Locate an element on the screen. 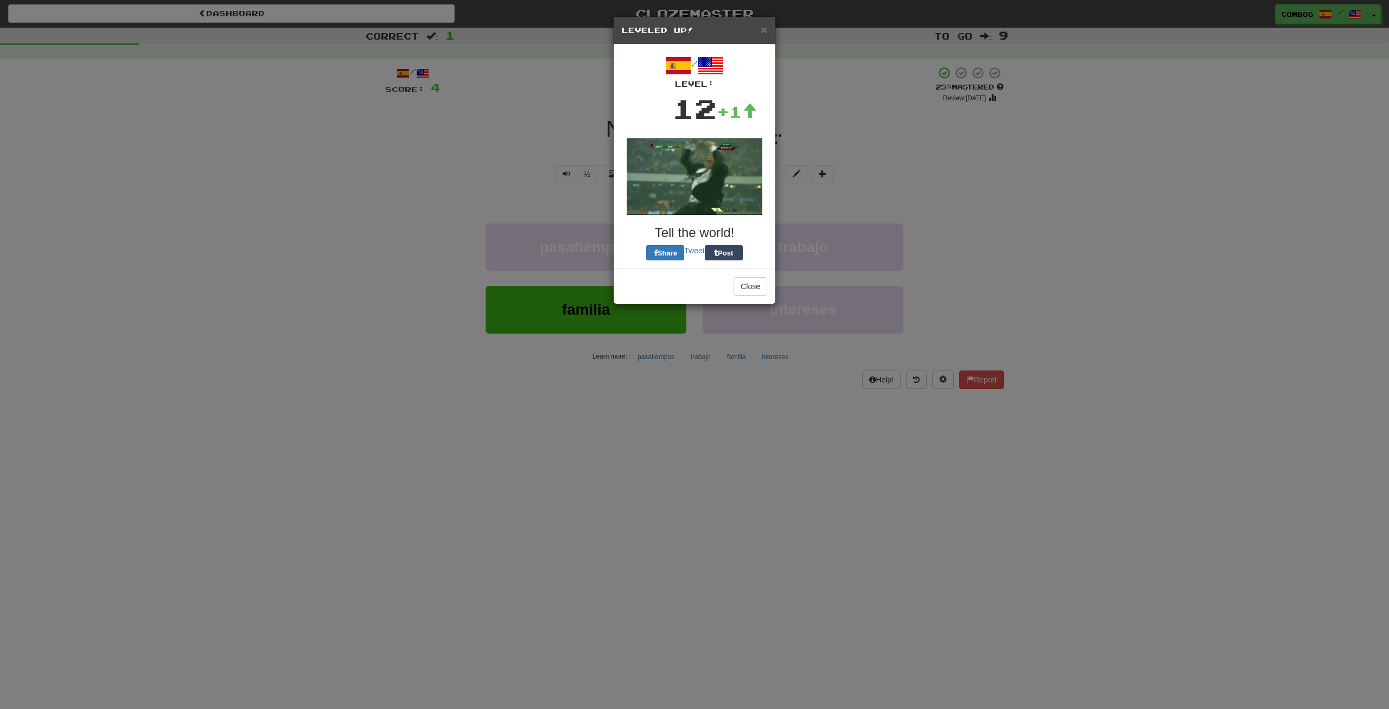 This screenshot has height=709, width=1389. button: Post is located at coordinates (724, 253).